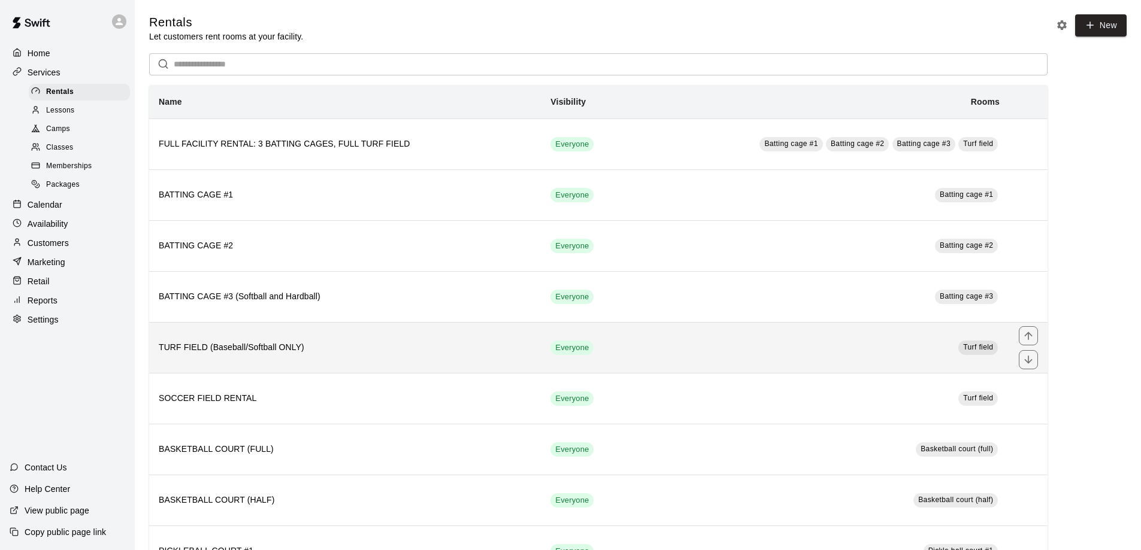 This screenshot has width=1141, height=550. I want to click on a: Rentals, so click(81, 92).